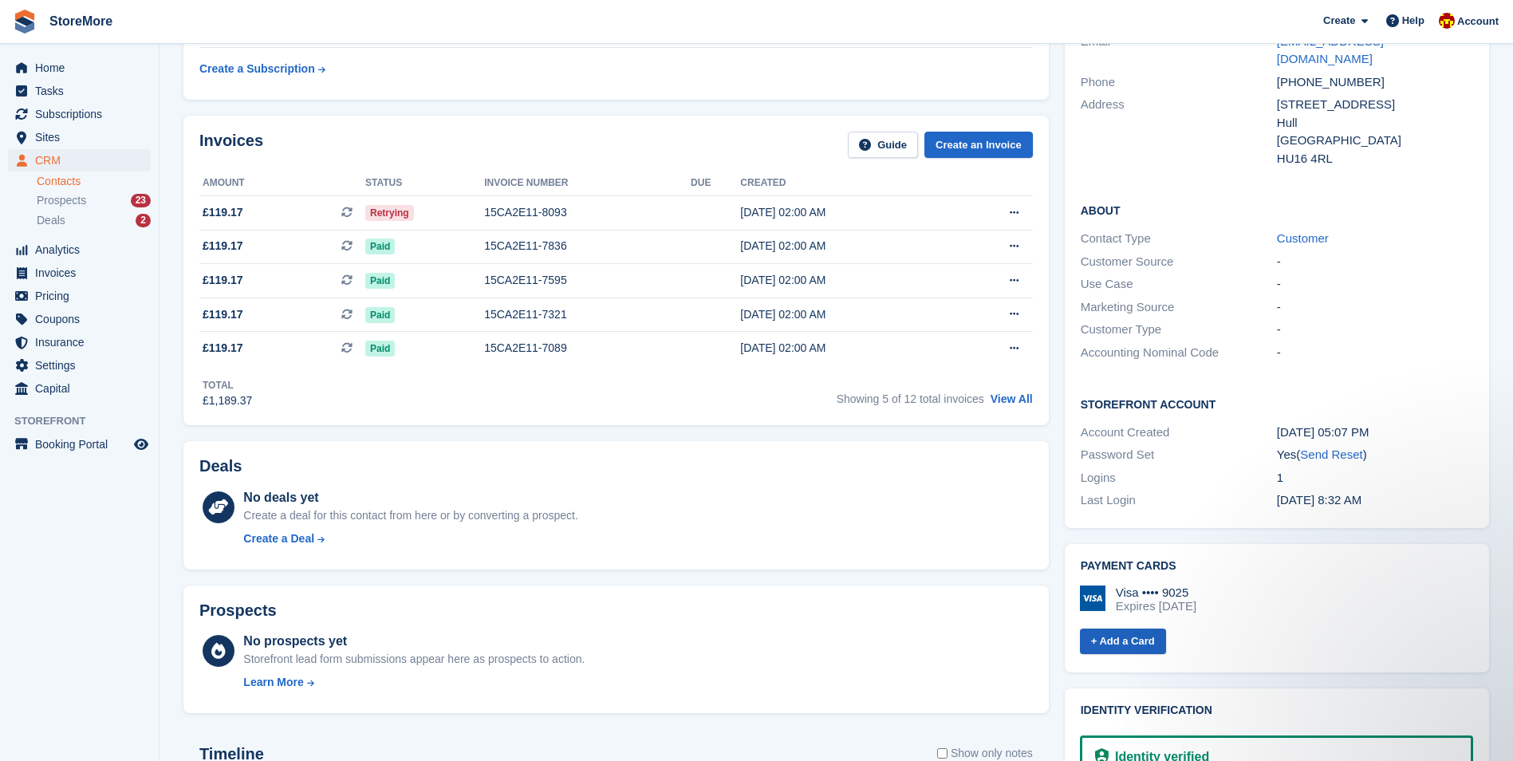 The image size is (1513, 761). I want to click on span: Account, so click(1478, 22).